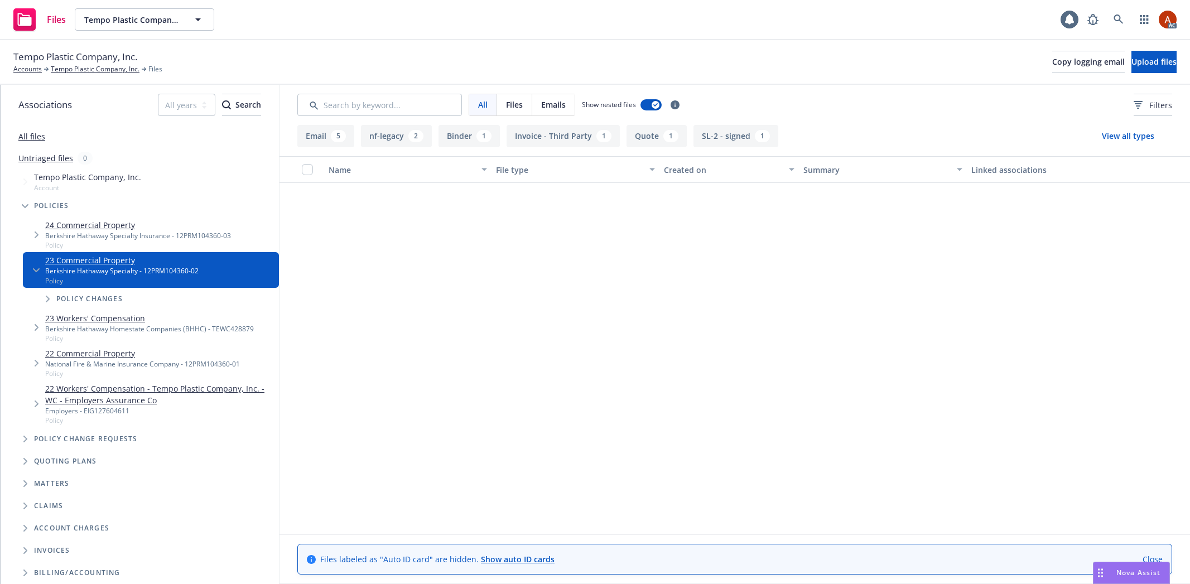 This screenshot has width=1190, height=584. Describe the element at coordinates (138, 225) in the screenshot. I see `a: 24 Commercial Property` at that location.